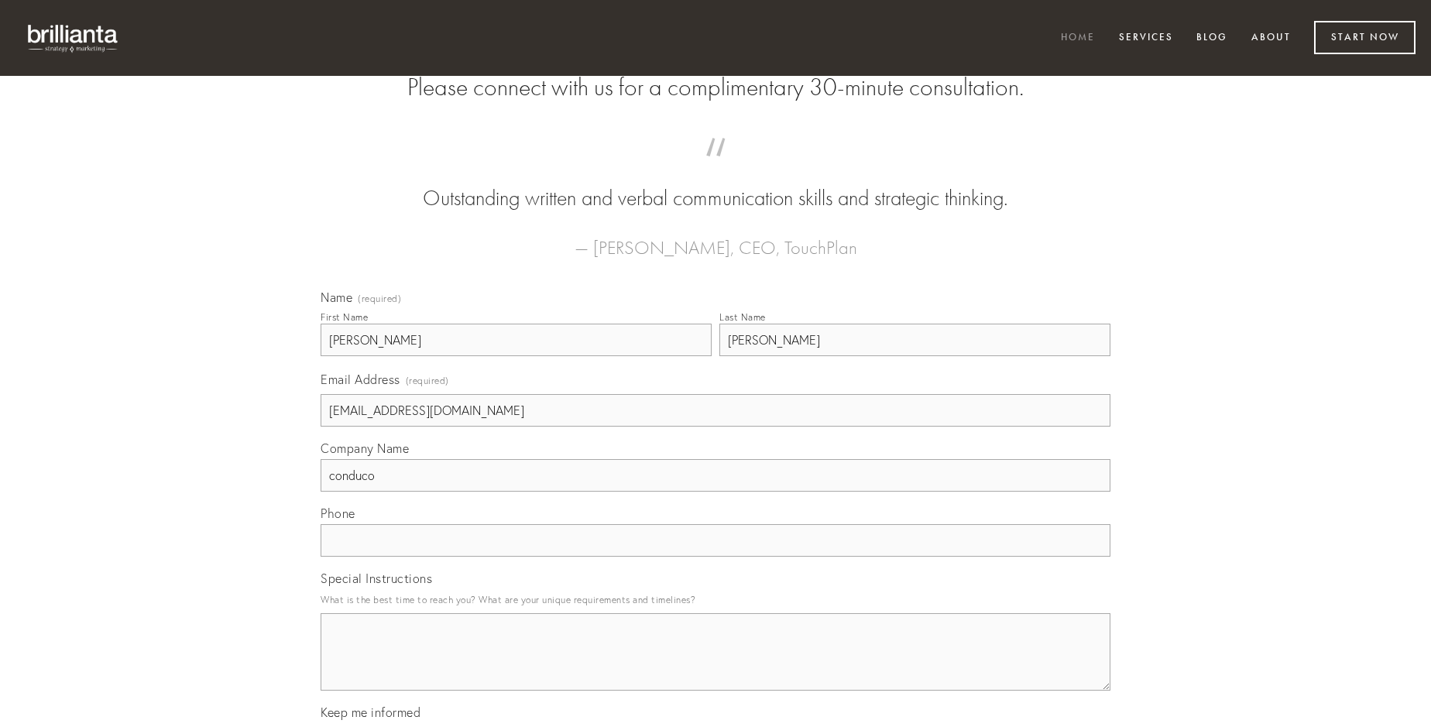 The image size is (1431, 727). What do you see at coordinates (338, 514) in the screenshot?
I see `span: Phone` at bounding box center [338, 514].